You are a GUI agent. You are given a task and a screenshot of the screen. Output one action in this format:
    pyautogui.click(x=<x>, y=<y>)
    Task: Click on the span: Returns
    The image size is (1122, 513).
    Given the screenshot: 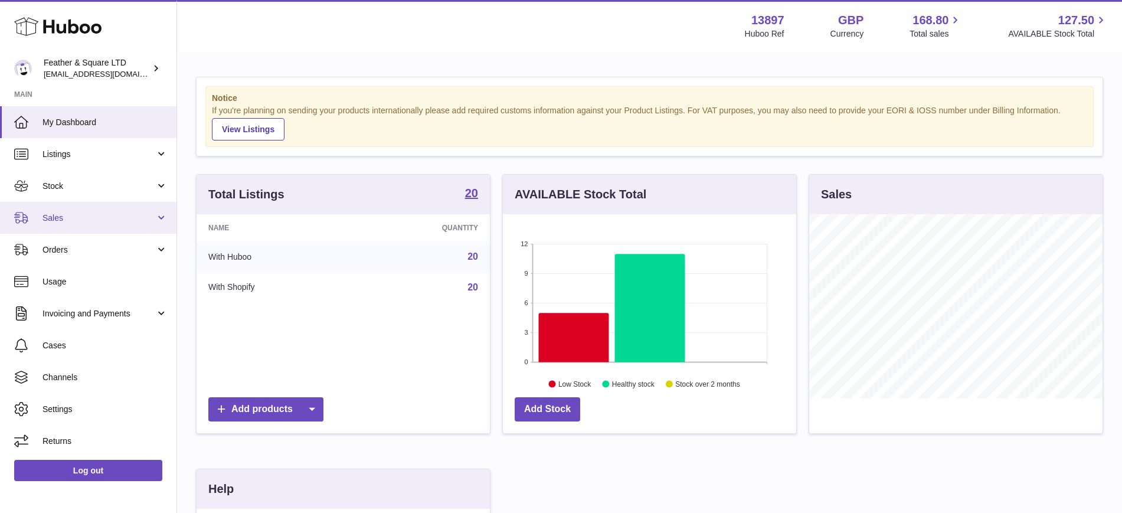 What is the action you would take?
    pyautogui.click(x=105, y=441)
    